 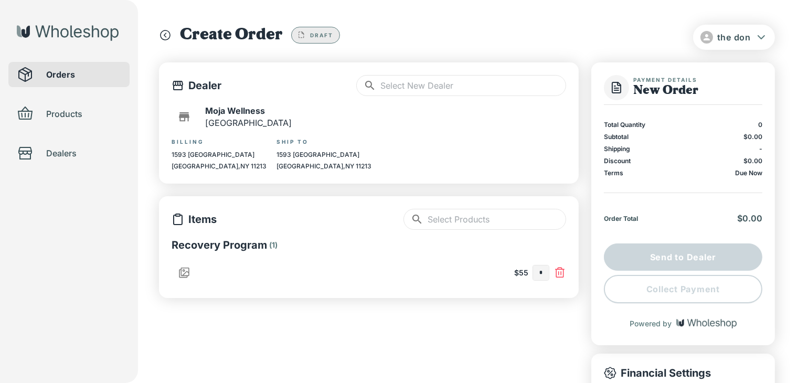 What do you see at coordinates (83, 75) in the screenshot?
I see `span: Orders` at bounding box center [83, 75].